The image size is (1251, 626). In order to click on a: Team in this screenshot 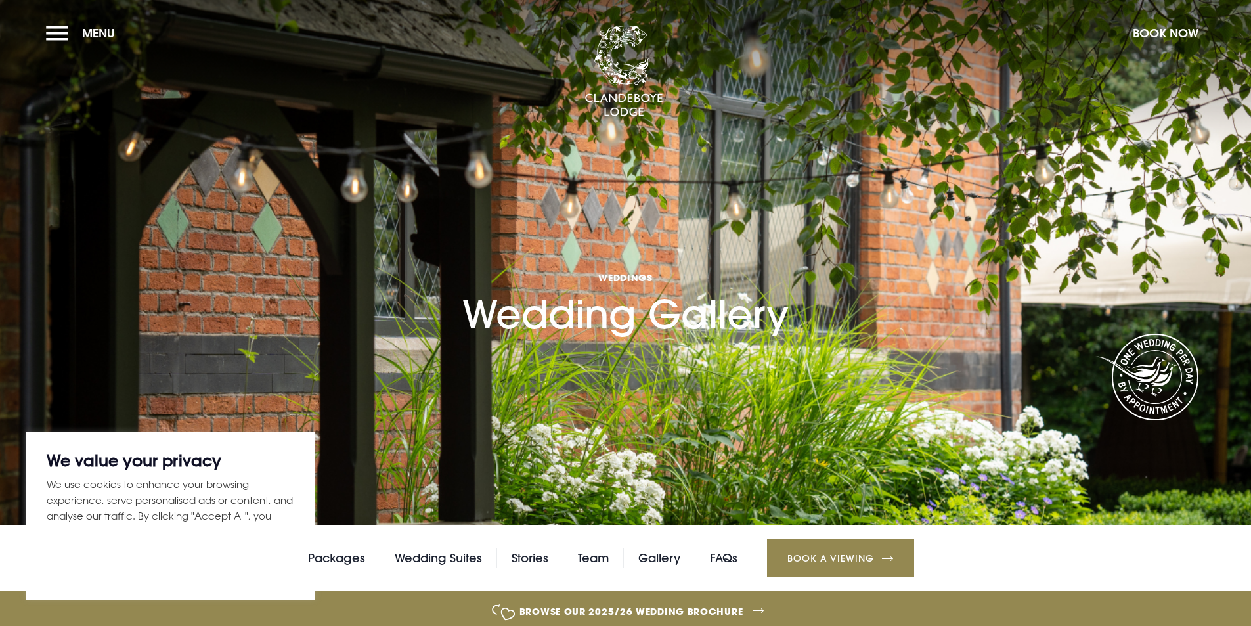, I will do `click(593, 558)`.